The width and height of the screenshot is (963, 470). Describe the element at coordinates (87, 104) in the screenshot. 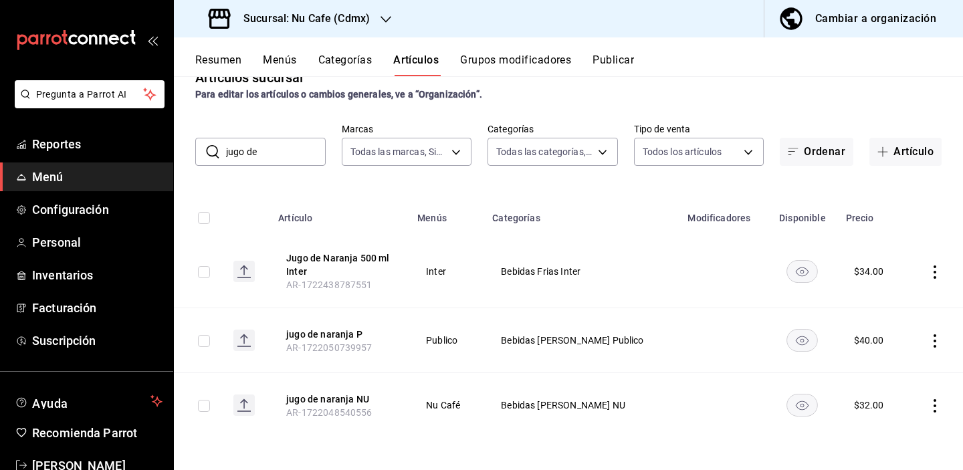

I see `a: Pregunta a Parrot AI` at that location.